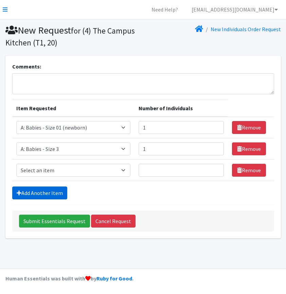 This screenshot has width=286, height=294. I want to click on th: Number of Individuals, so click(181, 109).